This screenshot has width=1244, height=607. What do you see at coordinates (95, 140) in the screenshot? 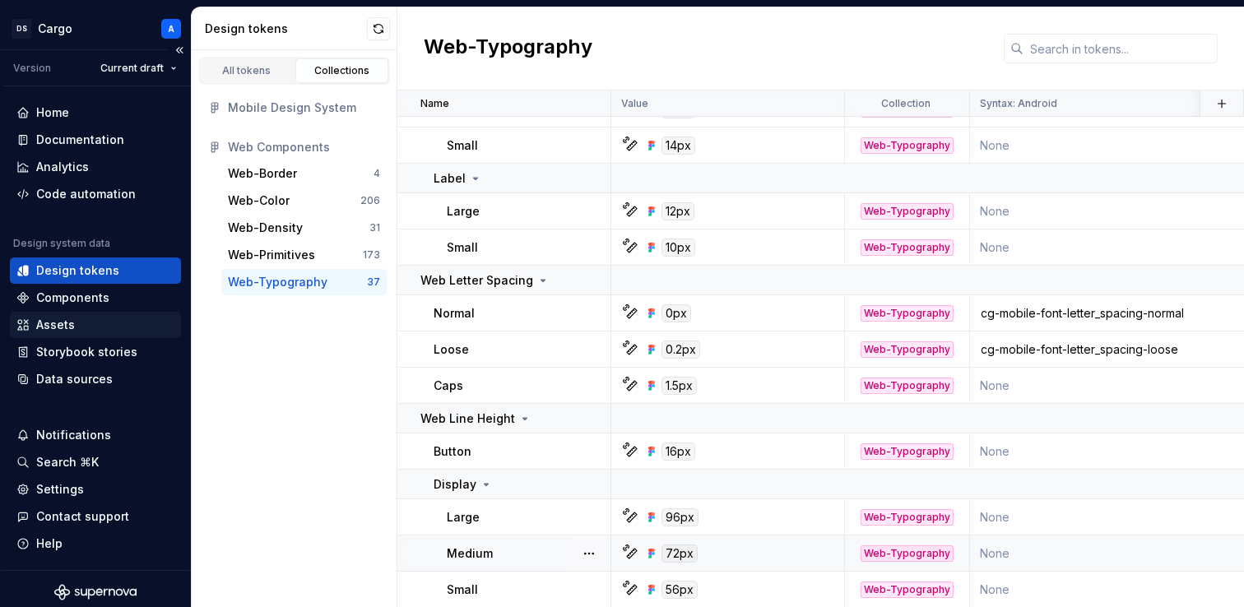
I see `a: Documentation` at bounding box center [95, 140].